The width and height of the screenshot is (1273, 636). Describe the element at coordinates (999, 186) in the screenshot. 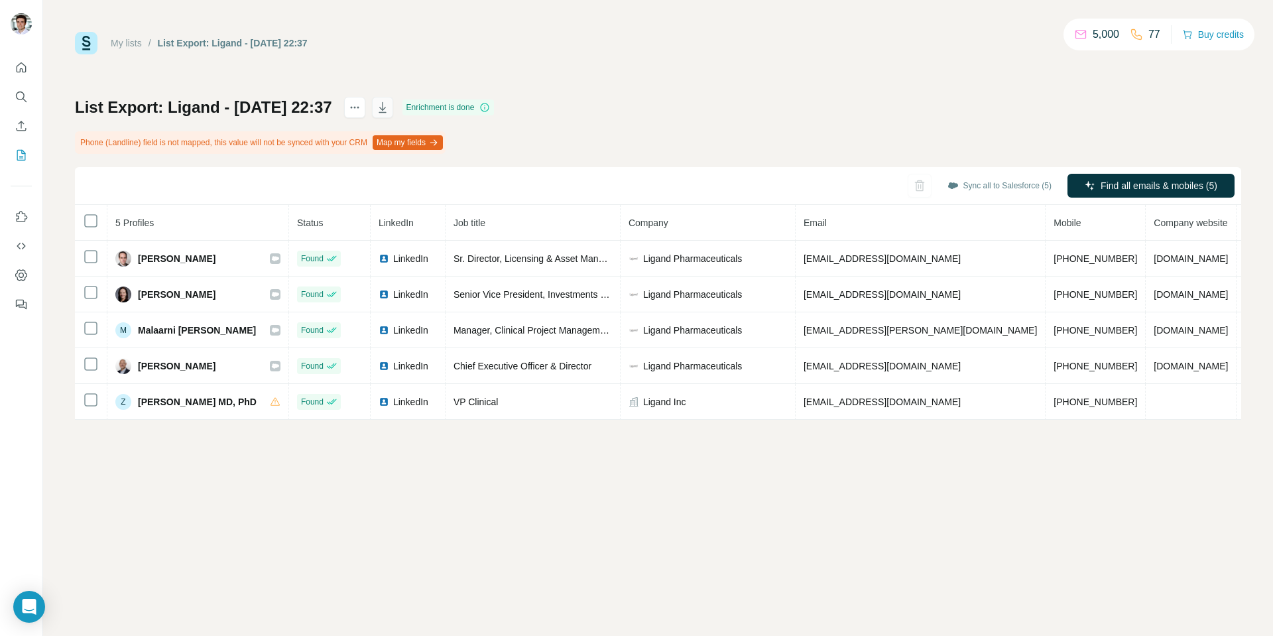

I see `button: Sync all to Salesforce (5)` at that location.